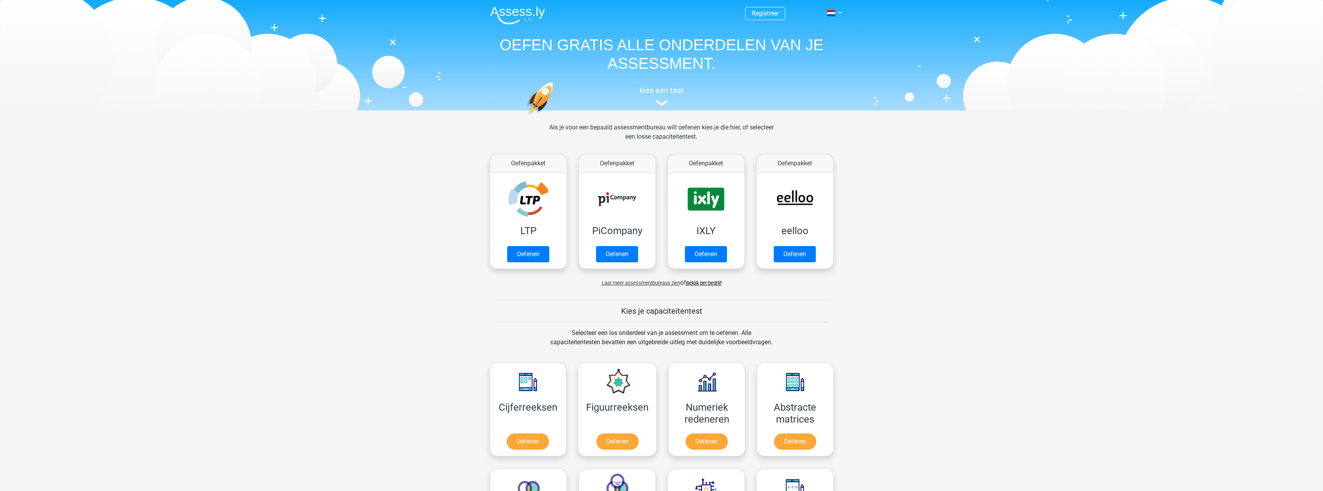 The image size is (1323, 491). Describe the element at coordinates (518, 15) in the screenshot. I see `img: Assessly` at that location.